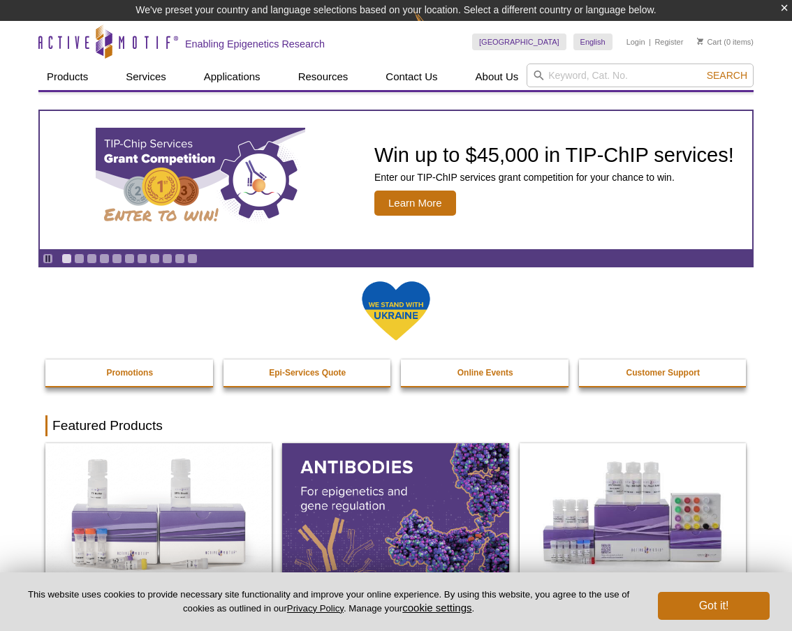  Describe the element at coordinates (640, 75) in the screenshot. I see `input: Keyword, Cat. No.` at that location.